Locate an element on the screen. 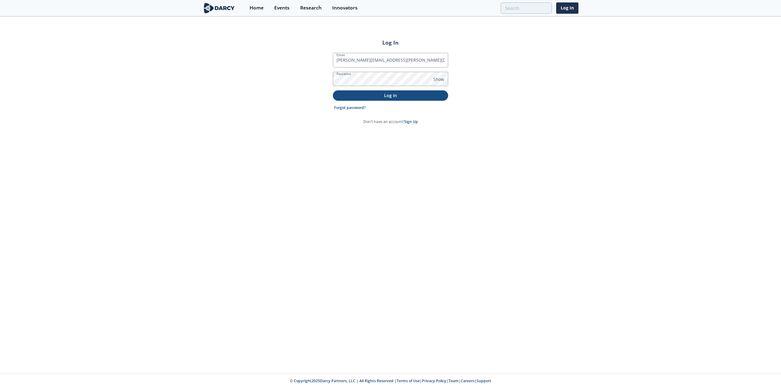 Image resolution: width=781 pixels, height=388 pixels. div: Innovators is located at coordinates (345, 8).